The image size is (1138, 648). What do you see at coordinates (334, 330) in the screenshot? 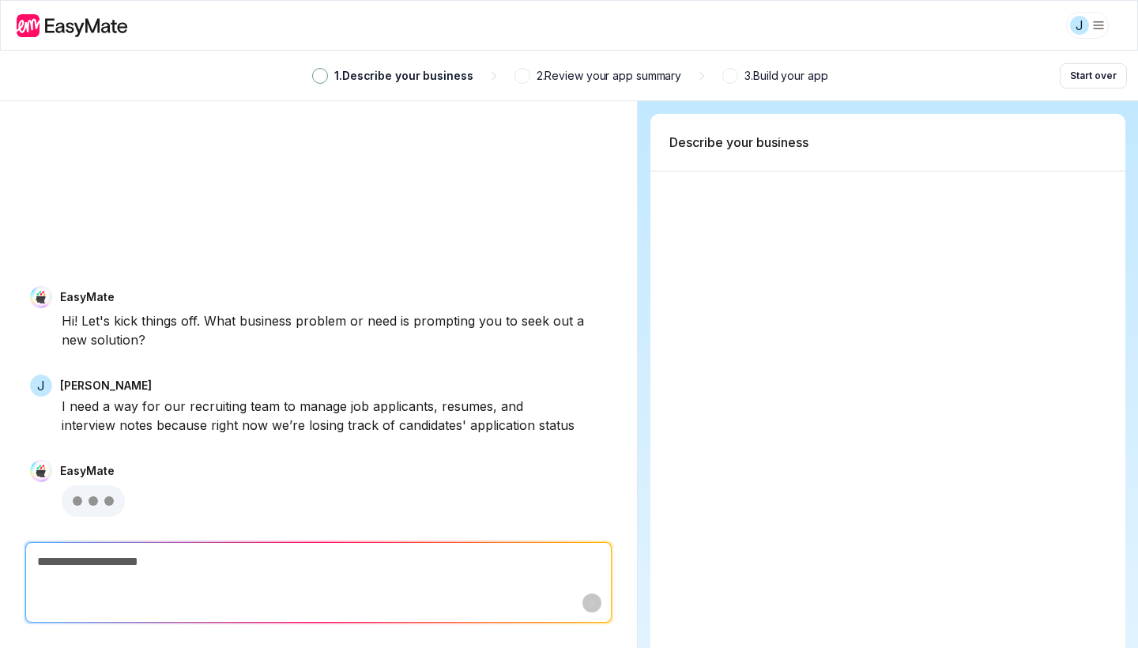
I see `div: Hi! Let's kick things off. What business problem or need is prompting you to seek out a new solut...` at bounding box center [334, 330].